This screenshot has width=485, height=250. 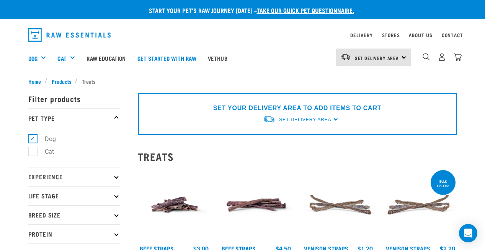 I want to click on label: Cat, so click(x=45, y=151).